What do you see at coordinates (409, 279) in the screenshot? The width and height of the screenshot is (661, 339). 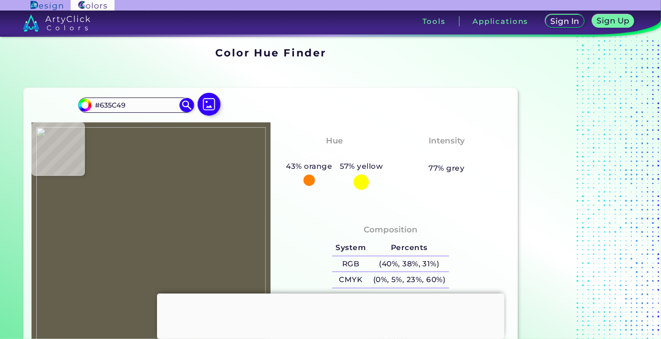 I see `h5: (0%, 5%, 23%, 60%)` at bounding box center [409, 279].